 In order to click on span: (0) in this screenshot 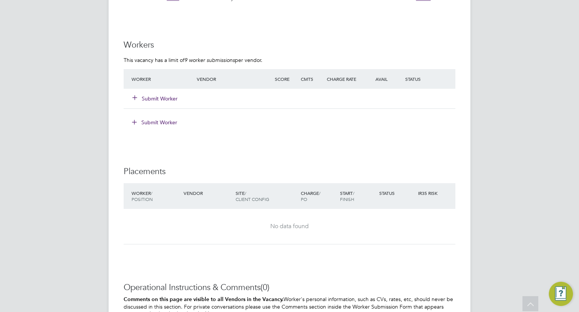, I will do `click(265, 287)`.